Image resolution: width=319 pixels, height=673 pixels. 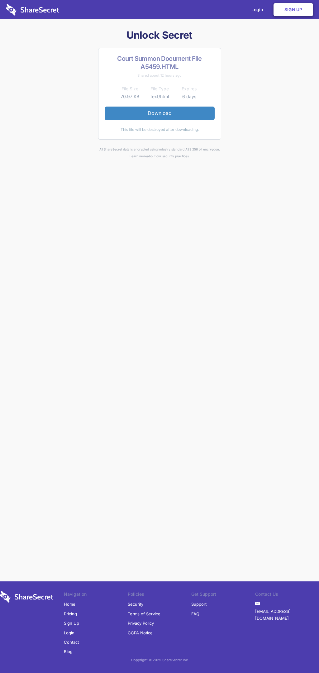 I want to click on a: Login, so click(x=69, y=633).